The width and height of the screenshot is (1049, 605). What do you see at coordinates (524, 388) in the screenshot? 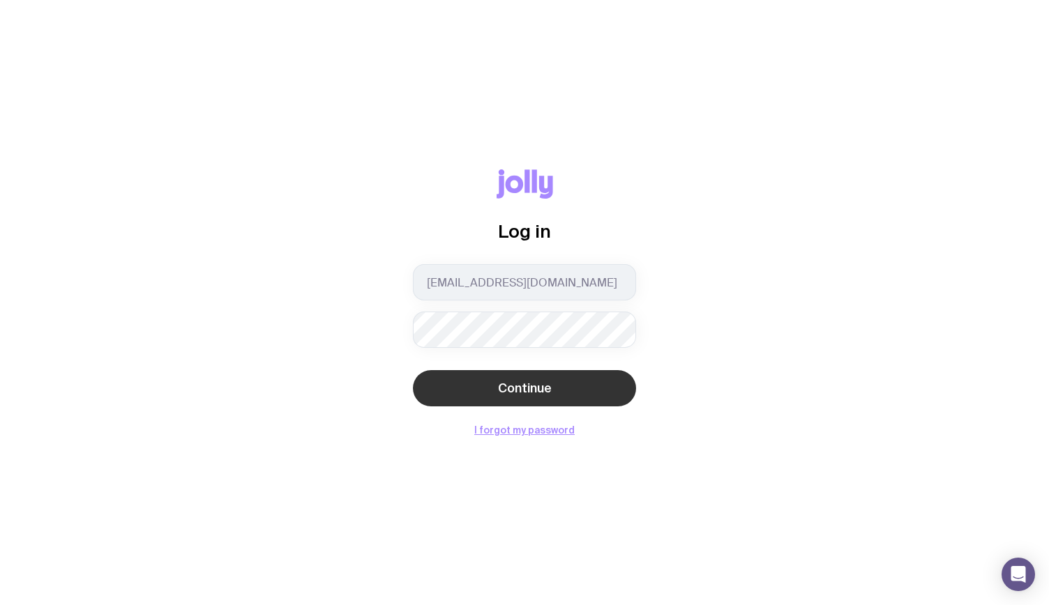
I see `span: Continue` at bounding box center [524, 388].